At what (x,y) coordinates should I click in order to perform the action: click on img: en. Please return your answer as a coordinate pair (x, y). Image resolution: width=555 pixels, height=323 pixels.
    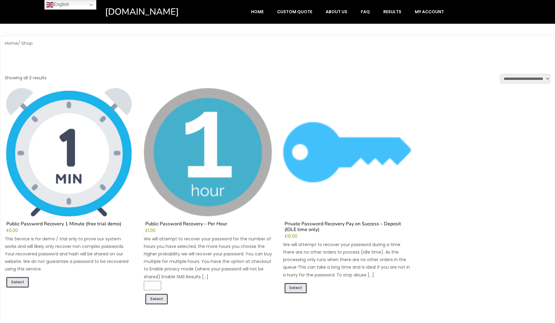
    Looking at the image, I should click on (50, 5).